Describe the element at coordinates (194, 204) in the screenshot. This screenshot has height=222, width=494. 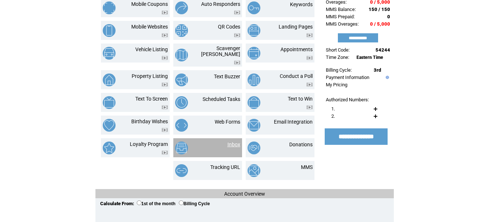
I see `label: Billing Cycle` at that location.